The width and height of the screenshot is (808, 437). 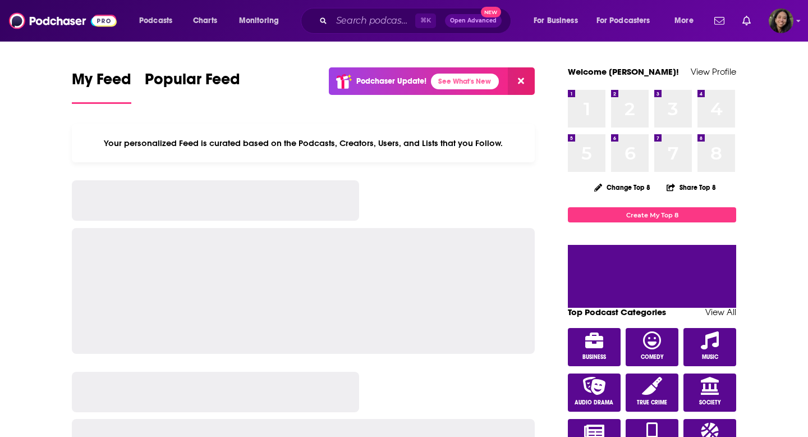 I want to click on span: Podcasts, so click(x=156, y=21).